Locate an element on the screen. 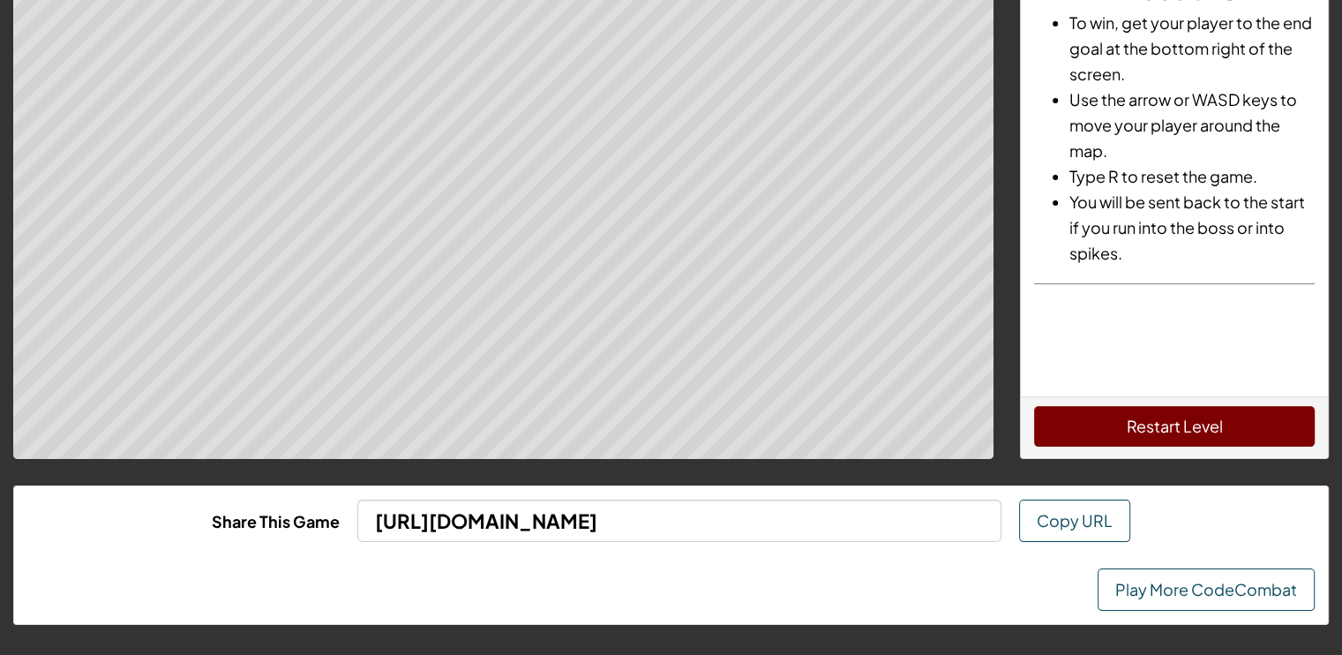 The image size is (1342, 655). button: Copy URL is located at coordinates (1075, 521).